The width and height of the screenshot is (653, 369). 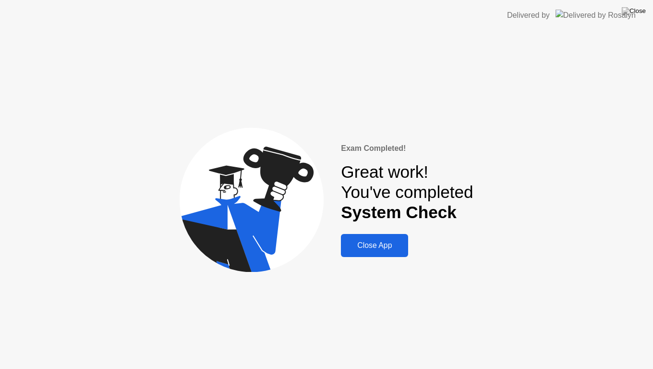 What do you see at coordinates (374, 245) in the screenshot?
I see `div: Close App` at bounding box center [374, 245].